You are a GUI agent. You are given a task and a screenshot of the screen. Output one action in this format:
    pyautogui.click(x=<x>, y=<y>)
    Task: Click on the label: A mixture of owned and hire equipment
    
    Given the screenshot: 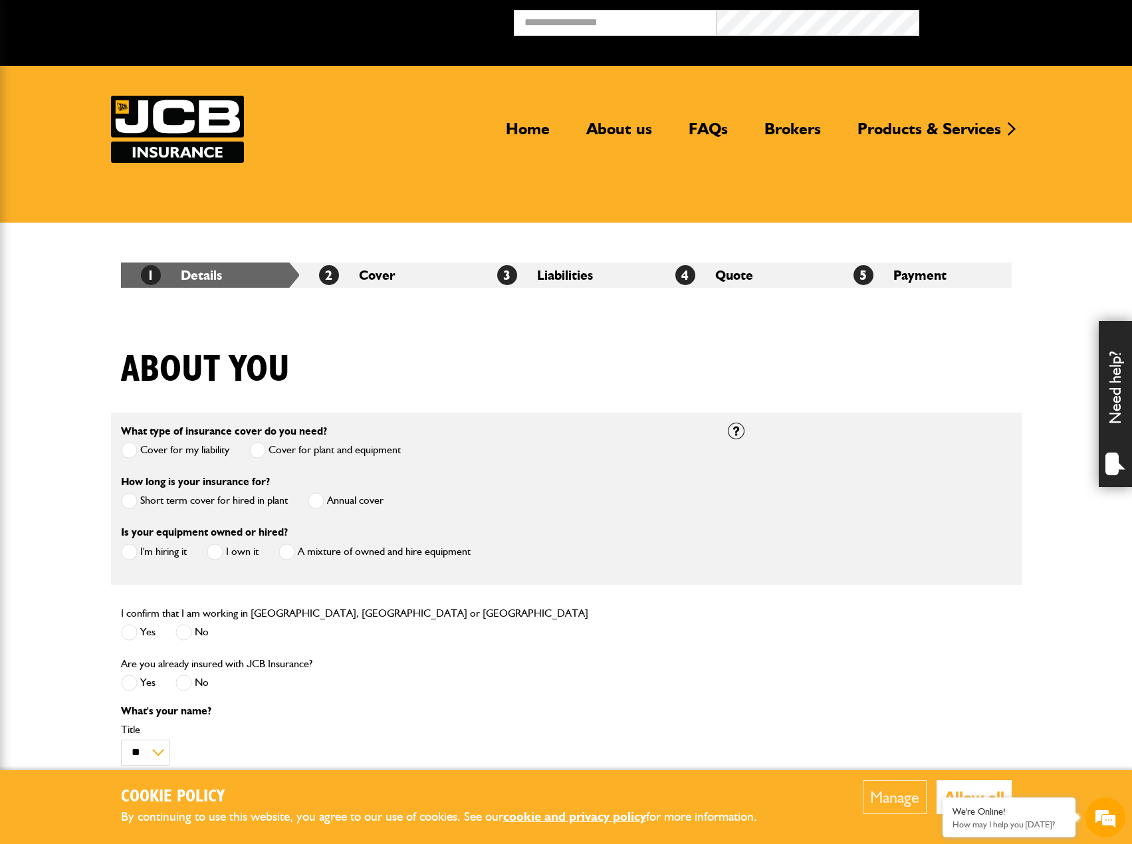 What is the action you would take?
    pyautogui.click(x=374, y=552)
    